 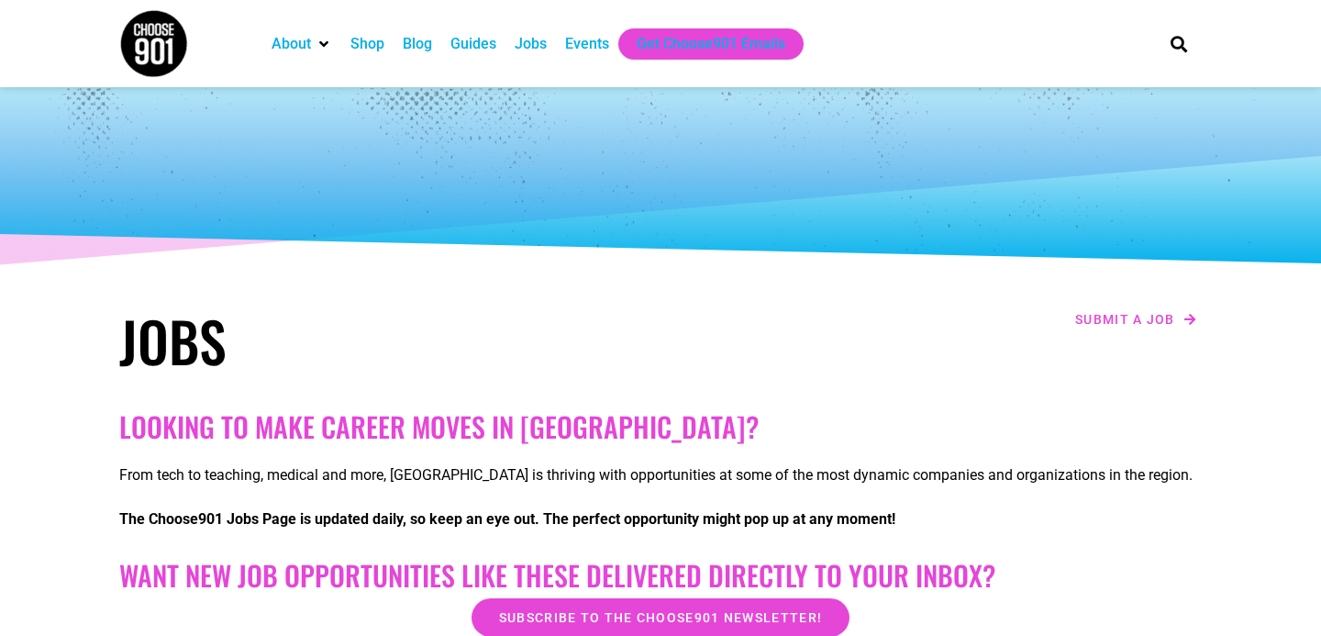 What do you see at coordinates (587, 44) in the screenshot?
I see `a: Events` at bounding box center [587, 44].